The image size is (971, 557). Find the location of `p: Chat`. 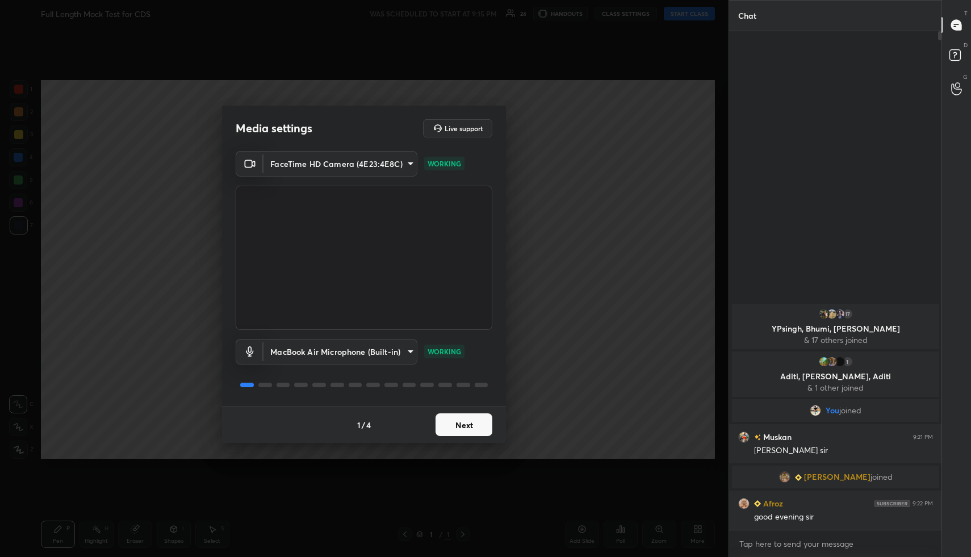

p: Chat is located at coordinates (747, 15).